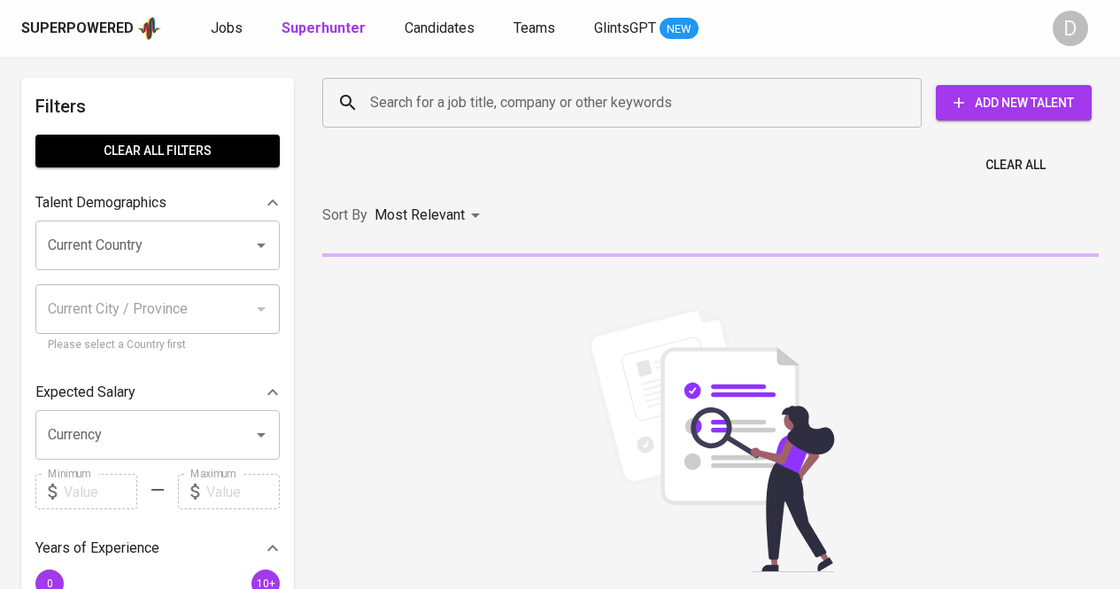 Image resolution: width=1120 pixels, height=589 pixels. What do you see at coordinates (158, 151) in the screenshot?
I see `button: Clear All filters` at bounding box center [158, 151].